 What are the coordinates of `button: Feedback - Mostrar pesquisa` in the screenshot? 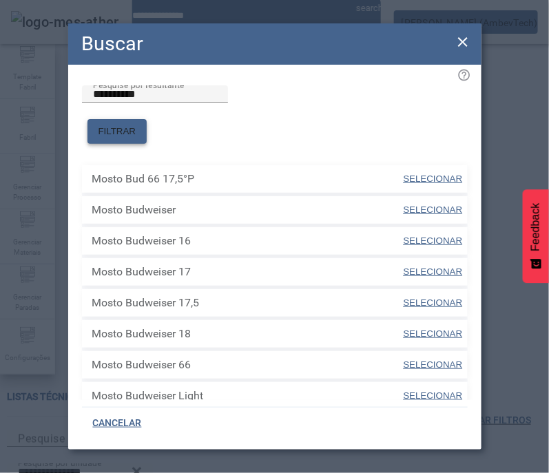 It's located at (535, 236).